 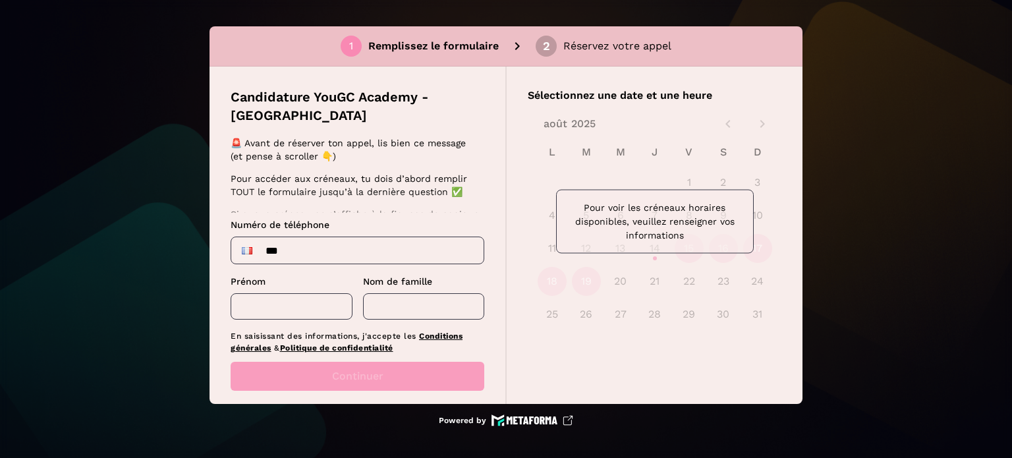 What do you see at coordinates (397, 281) in the screenshot?
I see `span: Nom de famille` at bounding box center [397, 281].